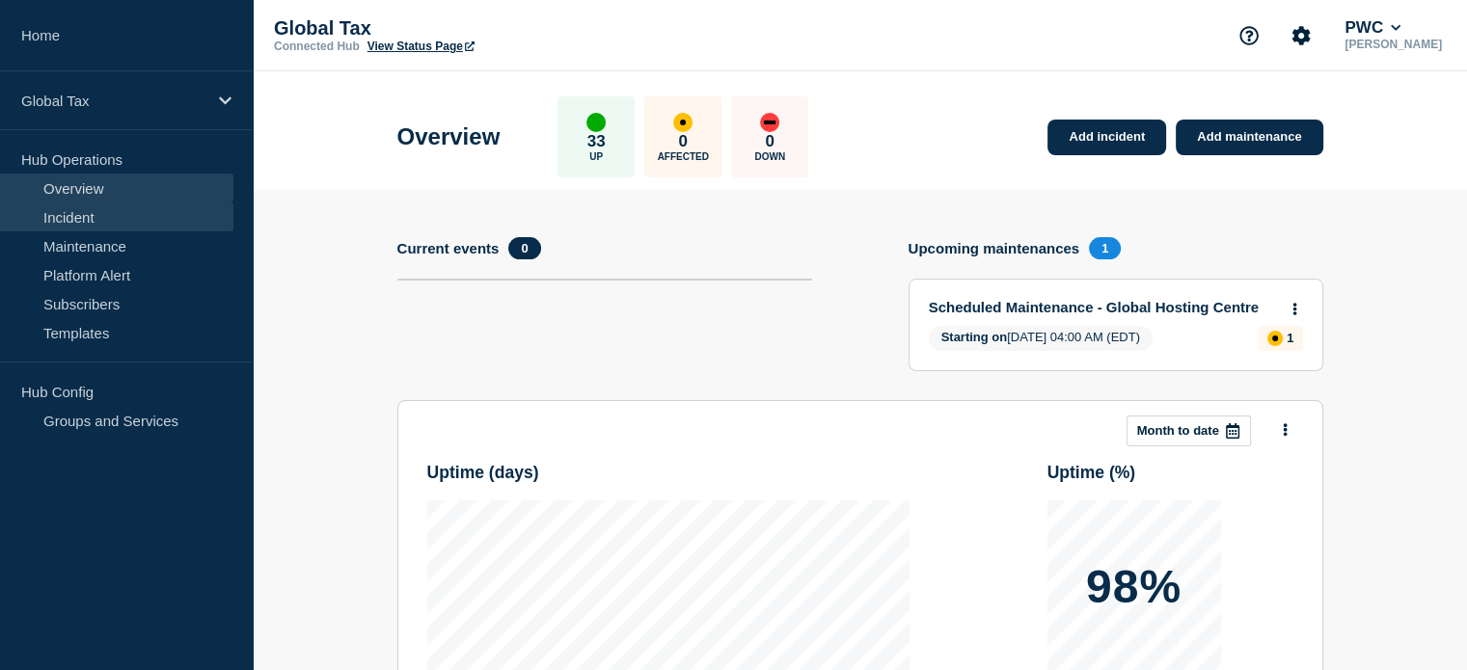 This screenshot has width=1467, height=670. What do you see at coordinates (449, 248) in the screenshot?
I see `h4: Current events` at bounding box center [449, 248].